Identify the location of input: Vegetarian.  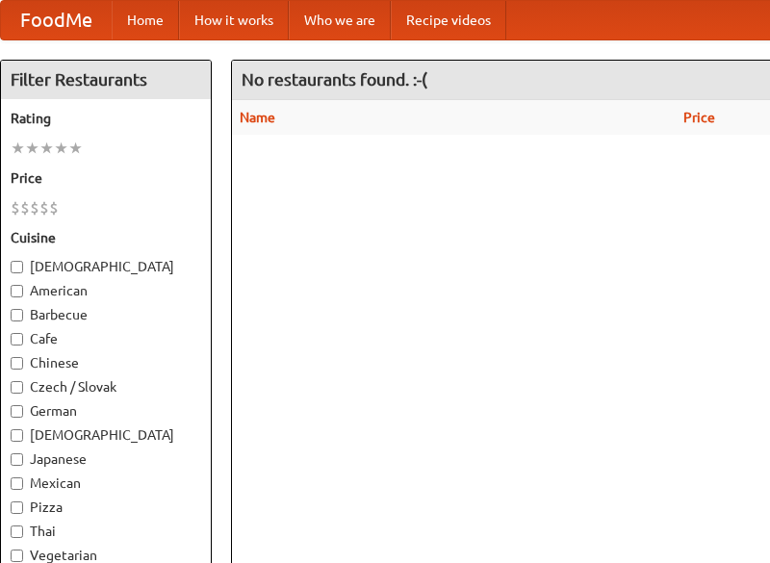
(16, 555).